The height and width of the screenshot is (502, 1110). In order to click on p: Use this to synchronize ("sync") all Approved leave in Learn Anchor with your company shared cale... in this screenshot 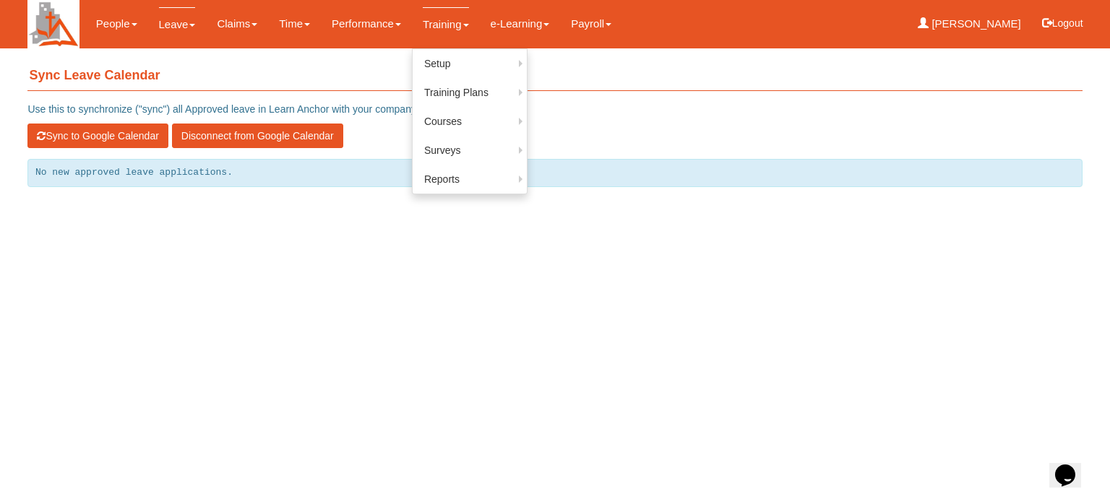, I will do `click(554, 109)`.